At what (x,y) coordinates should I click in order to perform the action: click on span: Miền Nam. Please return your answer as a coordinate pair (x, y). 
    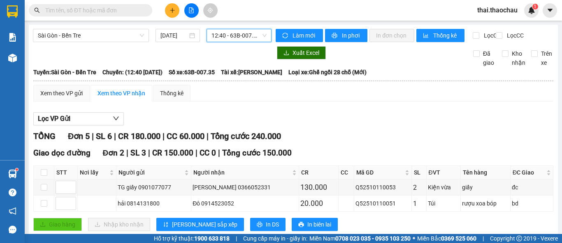
    Looking at the image, I should click on (360, 238).